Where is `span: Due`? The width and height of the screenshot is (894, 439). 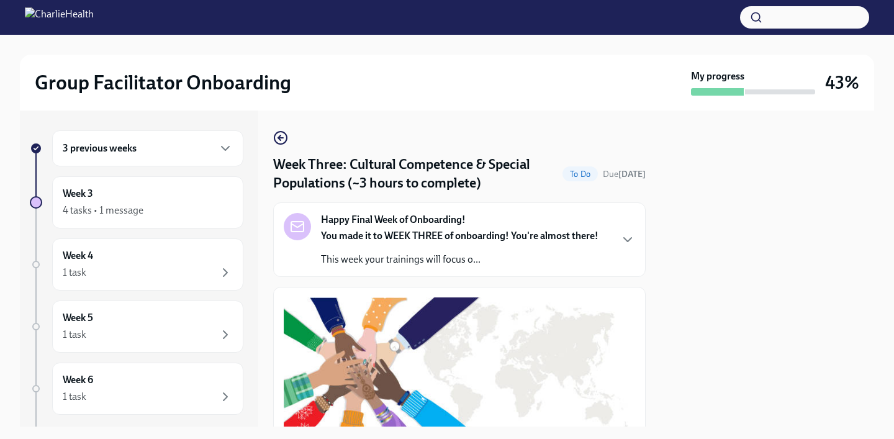
span: Due is located at coordinates (624, 174).